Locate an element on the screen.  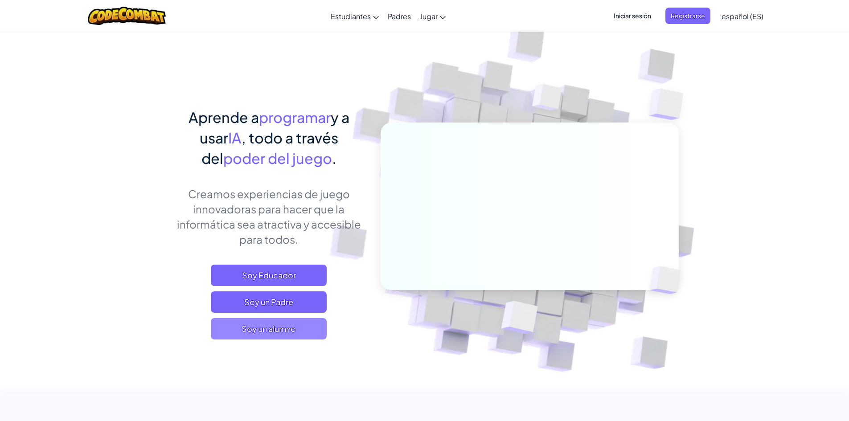
p: Creamos experiencias de juego innovadoras para hacer que la informática sea atractiva y accesible... is located at coordinates (269, 217).